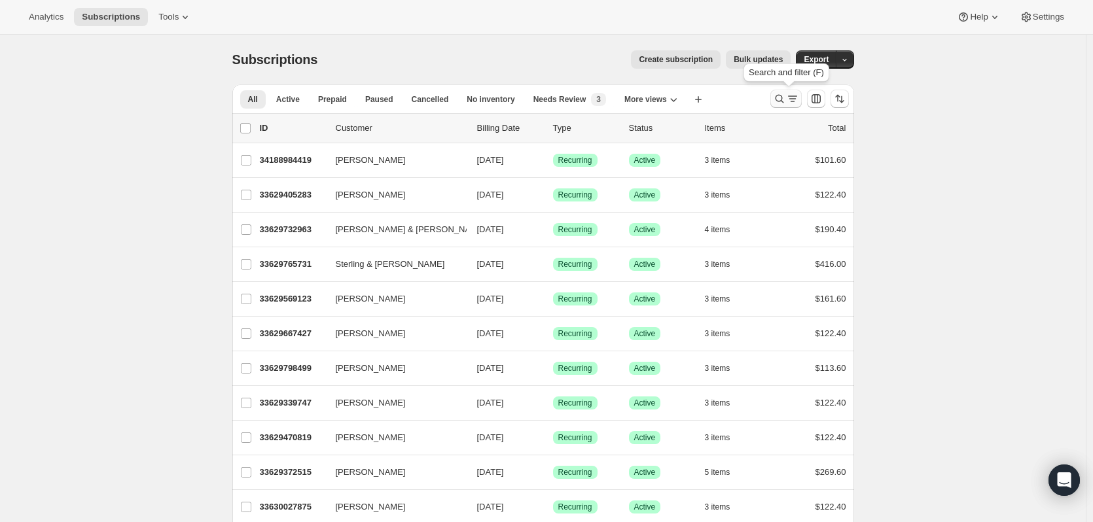  Describe the element at coordinates (979, 17) in the screenshot. I see `button: Help` at that location.